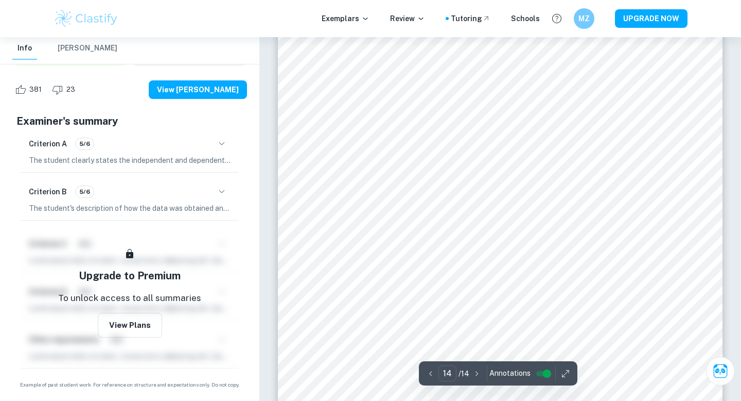  I want to click on span: Annotations, so click(510, 373).